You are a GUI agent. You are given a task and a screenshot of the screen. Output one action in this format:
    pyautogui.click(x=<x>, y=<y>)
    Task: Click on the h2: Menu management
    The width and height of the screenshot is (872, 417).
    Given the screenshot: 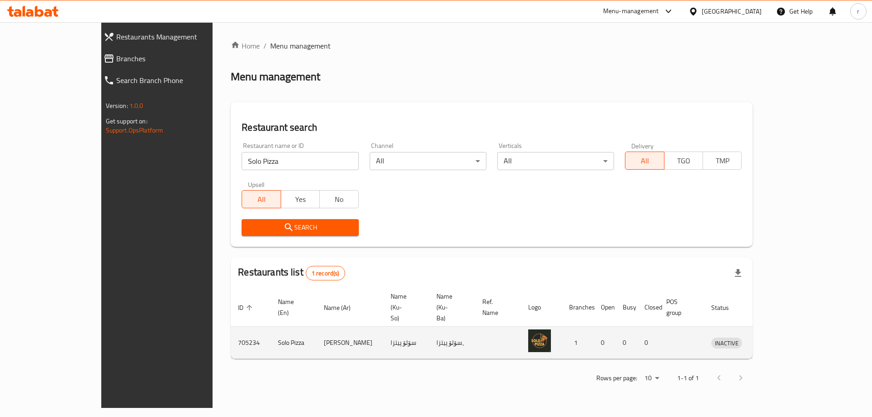 What is the action you would take?
    pyautogui.click(x=275, y=77)
    